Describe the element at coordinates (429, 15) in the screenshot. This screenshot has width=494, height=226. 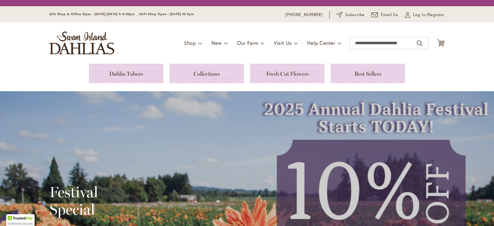
I see `span: Log In/Register` at that location.